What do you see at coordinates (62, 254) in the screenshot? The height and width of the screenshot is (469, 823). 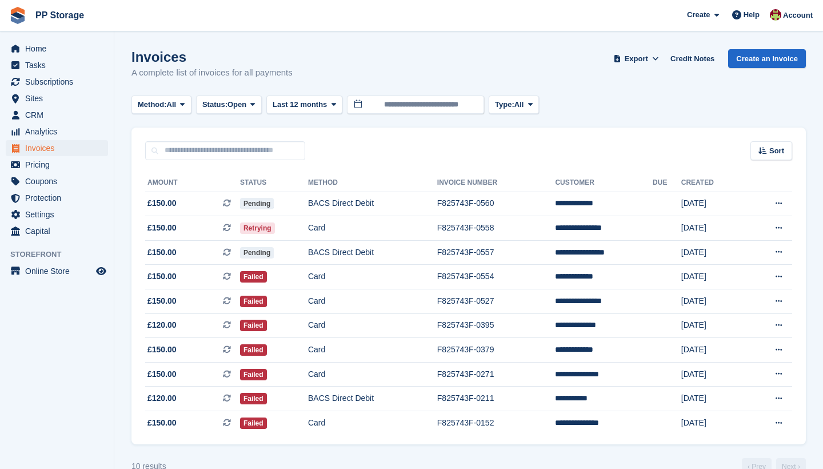 I see `span: Storefront` at bounding box center [62, 254].